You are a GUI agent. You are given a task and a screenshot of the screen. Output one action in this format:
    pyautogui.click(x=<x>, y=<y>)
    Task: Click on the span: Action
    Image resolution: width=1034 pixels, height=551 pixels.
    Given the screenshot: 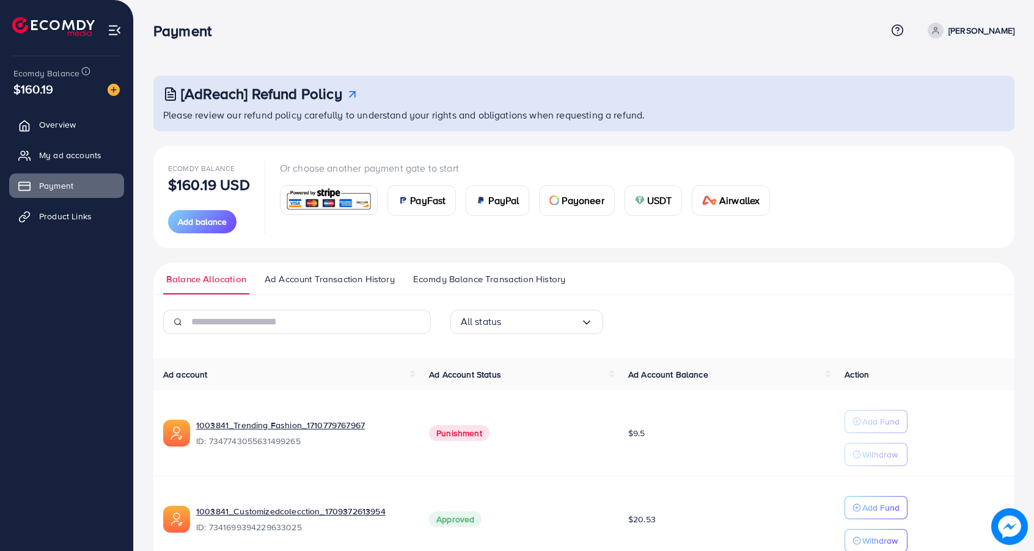 What is the action you would take?
    pyautogui.click(x=857, y=375)
    